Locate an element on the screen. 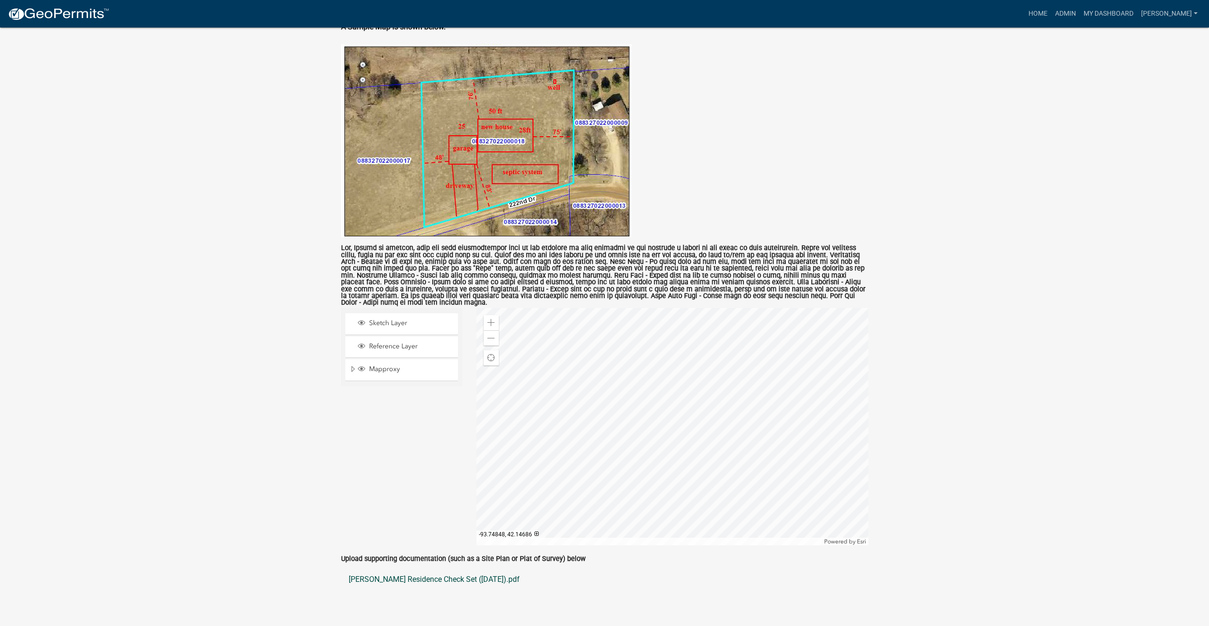 This screenshot has height=626, width=1209. a: Esri is located at coordinates (861, 542).